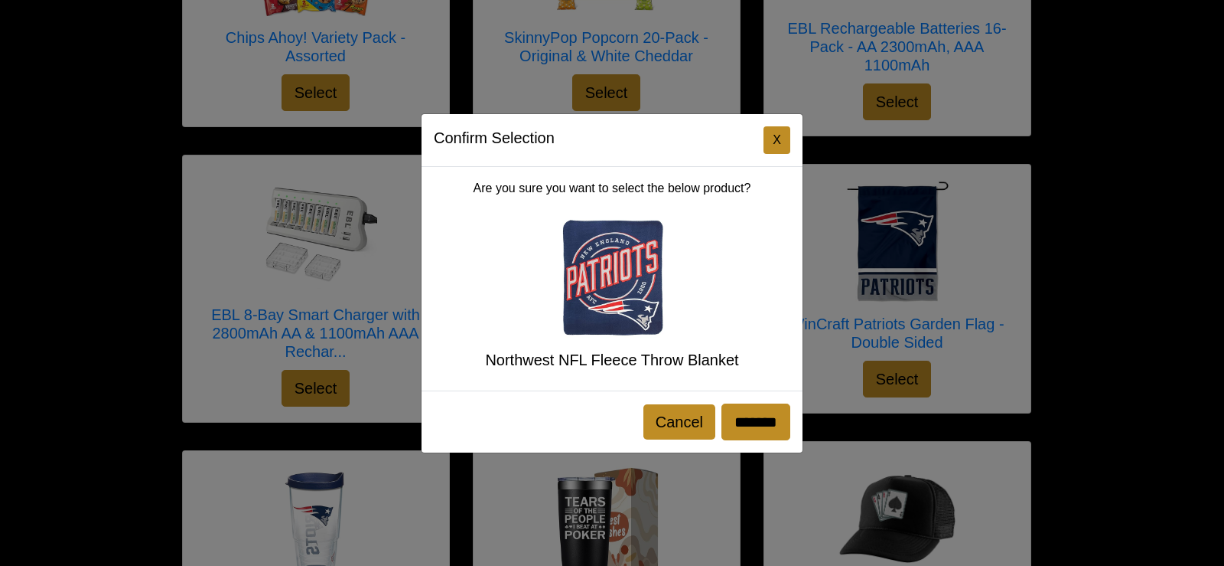 The image size is (1224, 566). What do you see at coordinates (494, 138) in the screenshot?
I see `h5: Confirm Selection` at bounding box center [494, 138].